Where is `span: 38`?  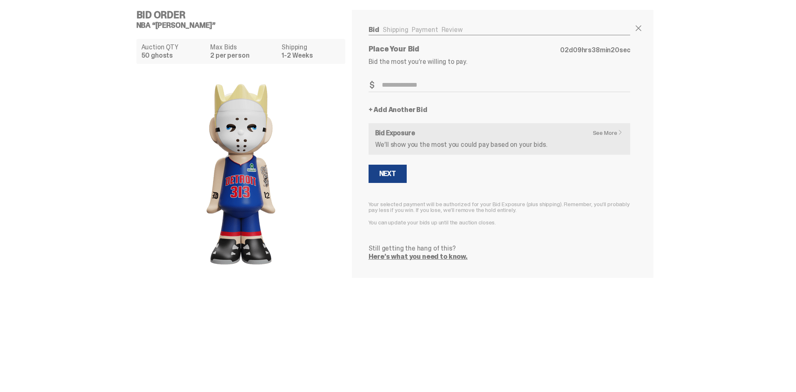
span: 38 is located at coordinates (596, 50).